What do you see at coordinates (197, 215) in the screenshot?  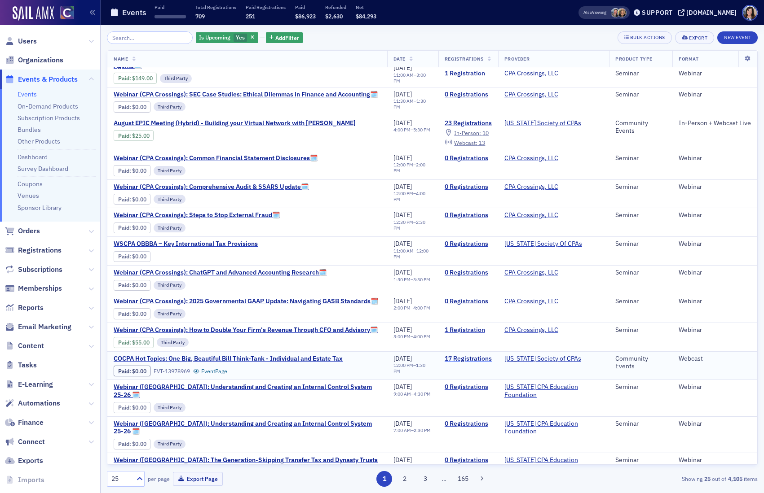 I see `span: Webinar (CPA Crossings): Steps to Stop External Fraud🗓️` at bounding box center [197, 215].